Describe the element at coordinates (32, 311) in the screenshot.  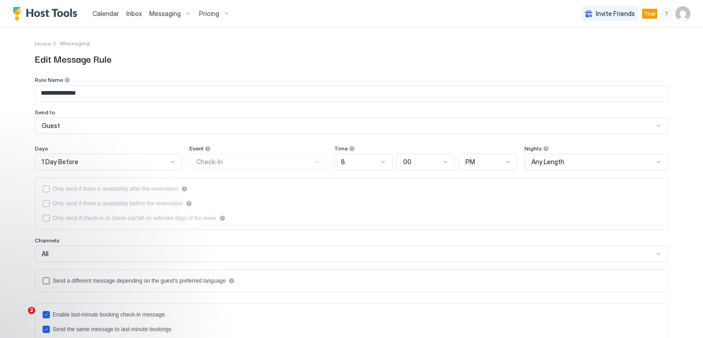
I see `span: 2` at that location.